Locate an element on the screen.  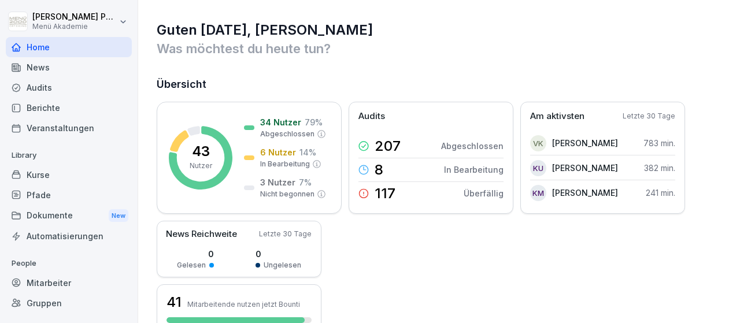
p: Library is located at coordinates (69, 156).